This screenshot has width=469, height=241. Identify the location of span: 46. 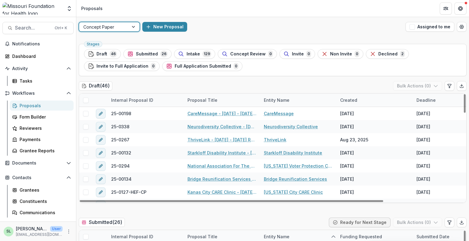
(113, 54).